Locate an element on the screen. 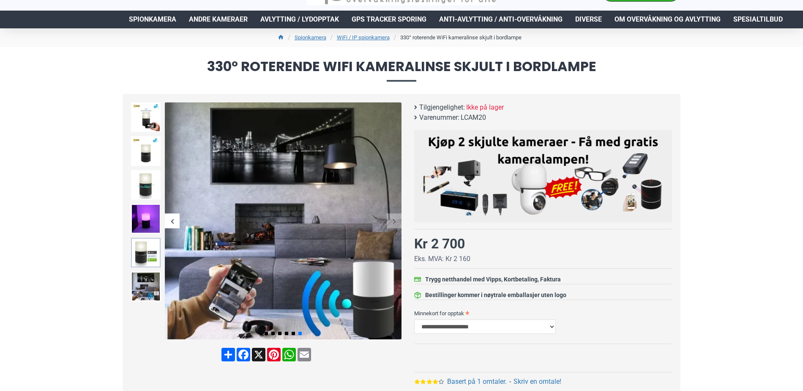  span: Spesialtilbud is located at coordinates (758, 19).